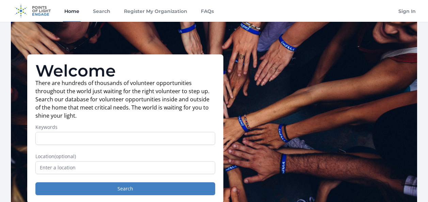 Image resolution: width=428 pixels, height=202 pixels. What do you see at coordinates (125, 71) in the screenshot?
I see `h1: Welcome` at bounding box center [125, 71].